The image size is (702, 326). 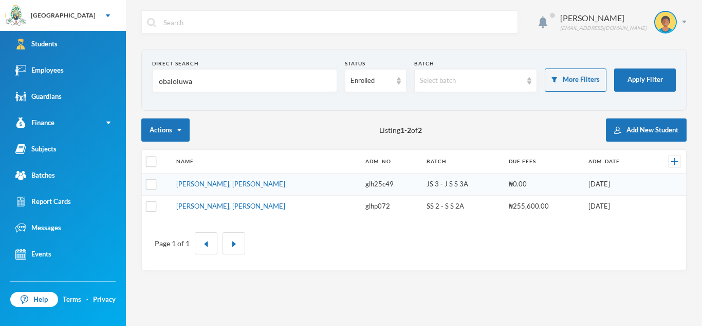 What do you see at coordinates (38, 227) in the screenshot?
I see `div: Messages` at bounding box center [38, 227].